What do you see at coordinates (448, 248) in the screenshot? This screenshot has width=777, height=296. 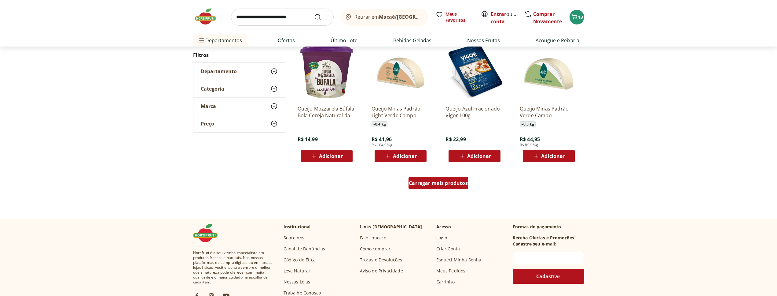 I see `a: Criar Conta` at bounding box center [448, 248].